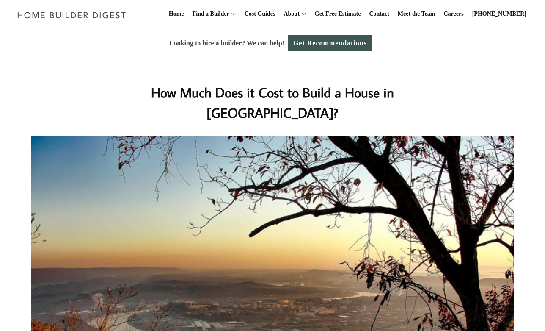 This screenshot has height=331, width=545. Describe the element at coordinates (338, 14) in the screenshot. I see `a: Get Free Estimate` at that location.